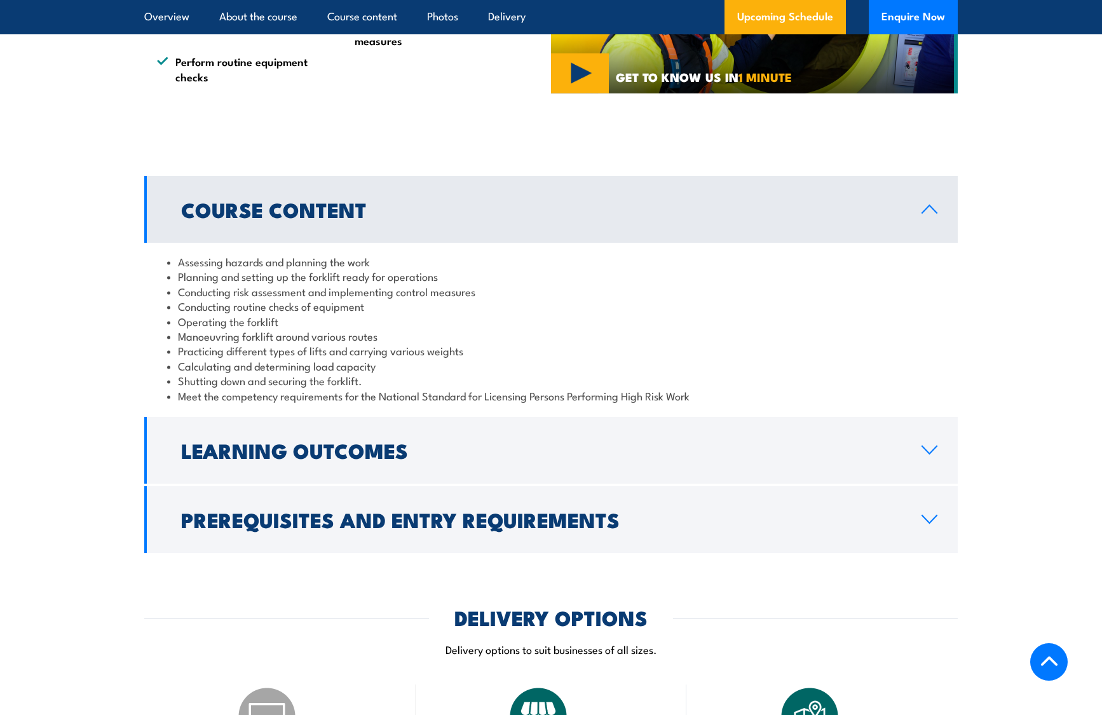 This screenshot has height=715, width=1102. Describe the element at coordinates (551, 350) in the screenshot. I see `li: Practicing different types of lifts and carrying various weights` at that location.